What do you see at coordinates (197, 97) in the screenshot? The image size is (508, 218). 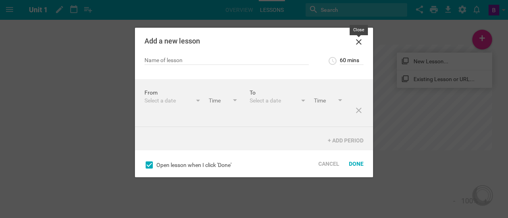 I see `div: From` at bounding box center [197, 97].